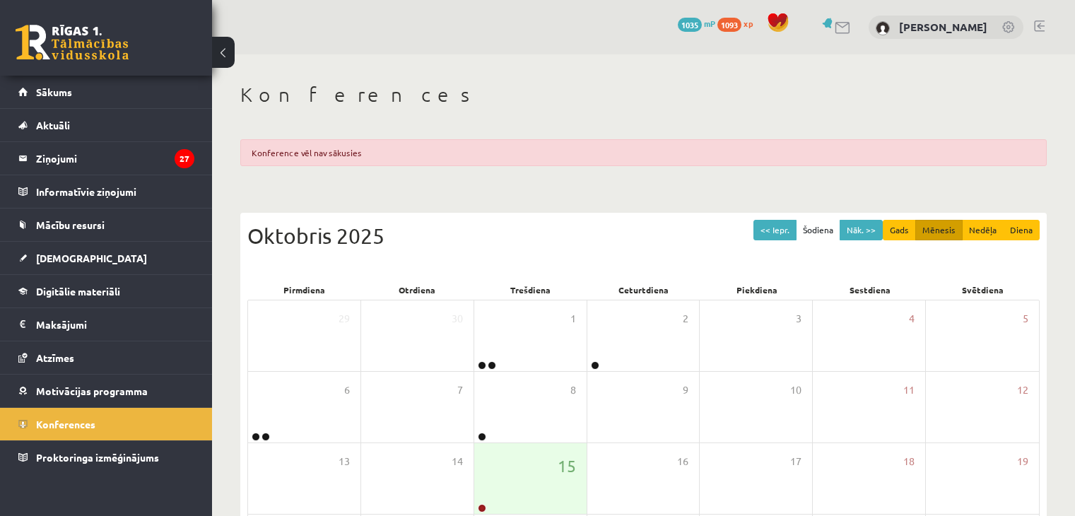  I want to click on span: 4, so click(912, 319).